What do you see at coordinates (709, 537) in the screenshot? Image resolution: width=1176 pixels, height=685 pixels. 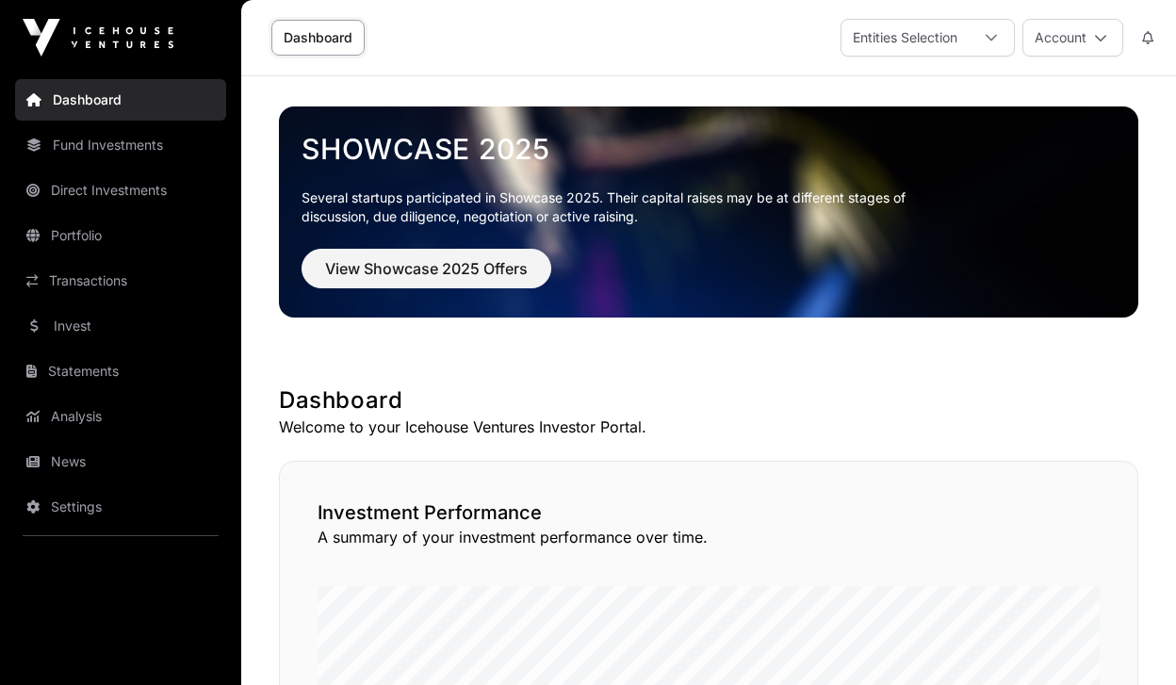 I see `p: A summary of your investment performance over time.` at bounding box center [709, 537].